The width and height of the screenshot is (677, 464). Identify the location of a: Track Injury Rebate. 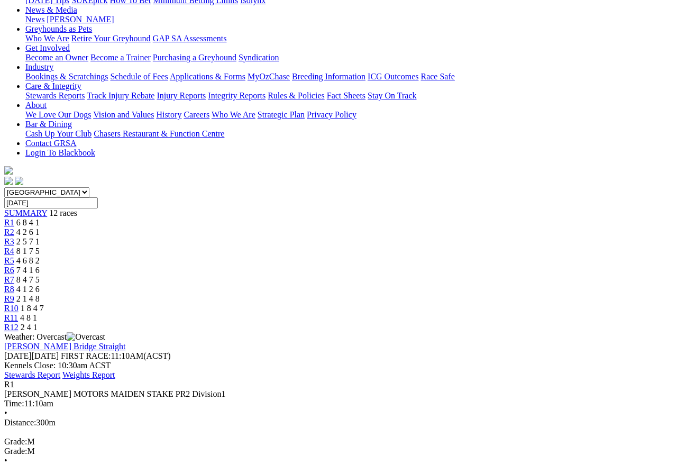
(121, 95).